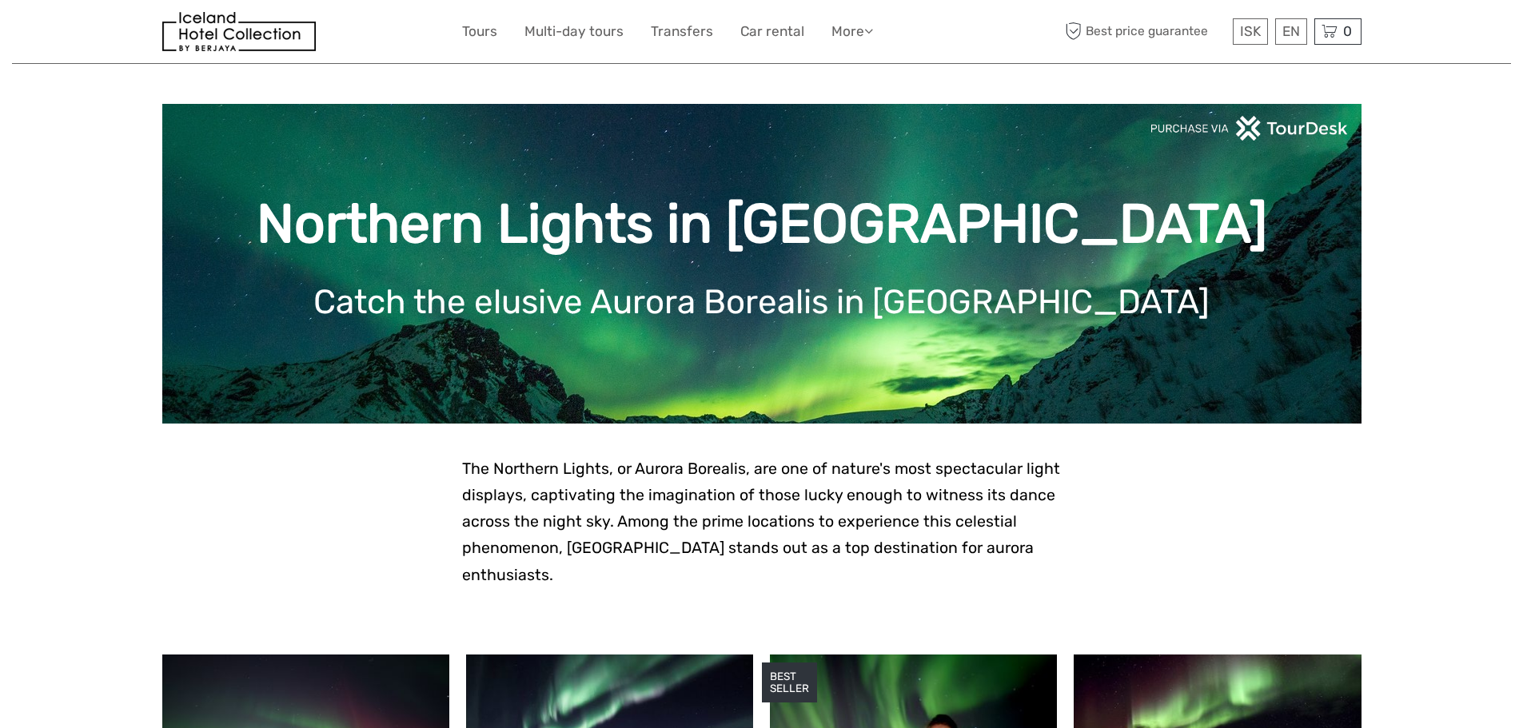 The height and width of the screenshot is (728, 1523). What do you see at coordinates (852, 31) in the screenshot?
I see `a: More` at bounding box center [852, 31].